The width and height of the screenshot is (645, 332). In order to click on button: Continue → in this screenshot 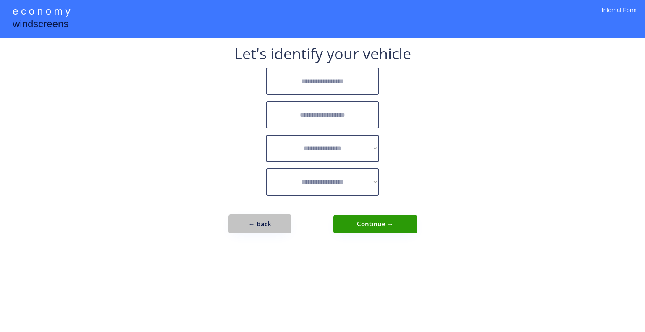, I will do `click(375, 224)`.